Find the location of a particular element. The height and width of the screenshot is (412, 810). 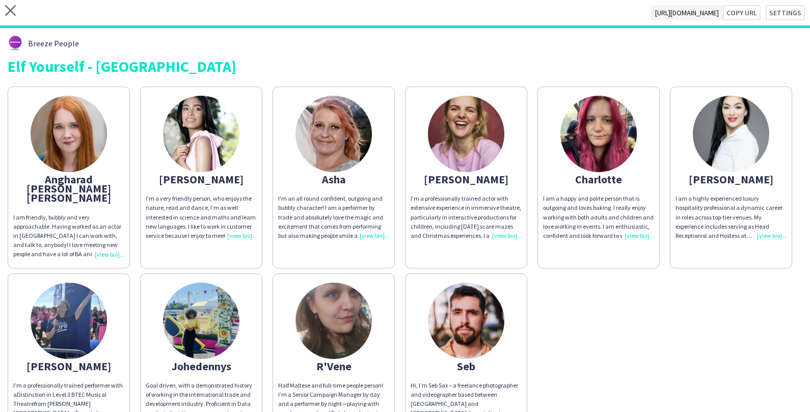

div: Charlotte is located at coordinates (598, 179).